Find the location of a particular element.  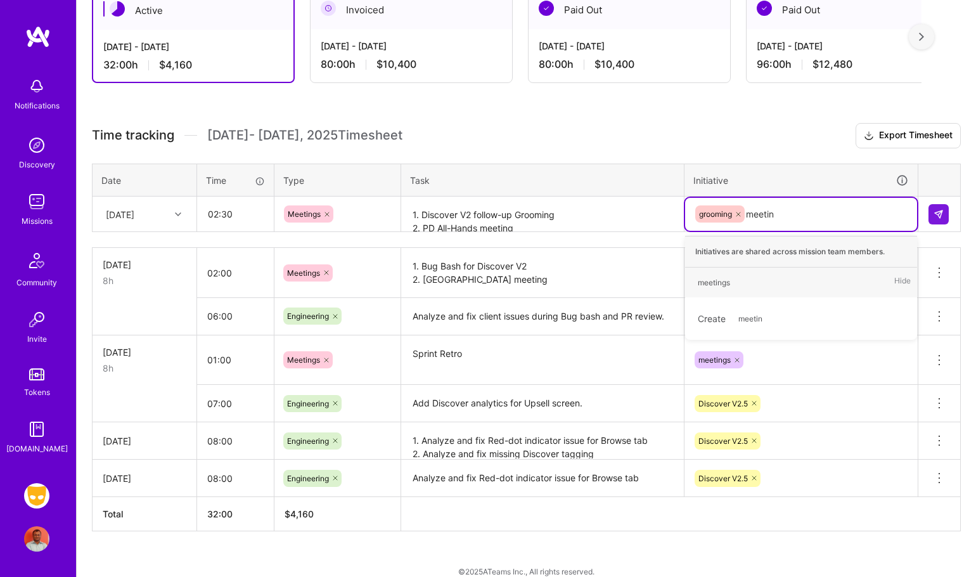

img: User Avatar is located at coordinates (37, 539).